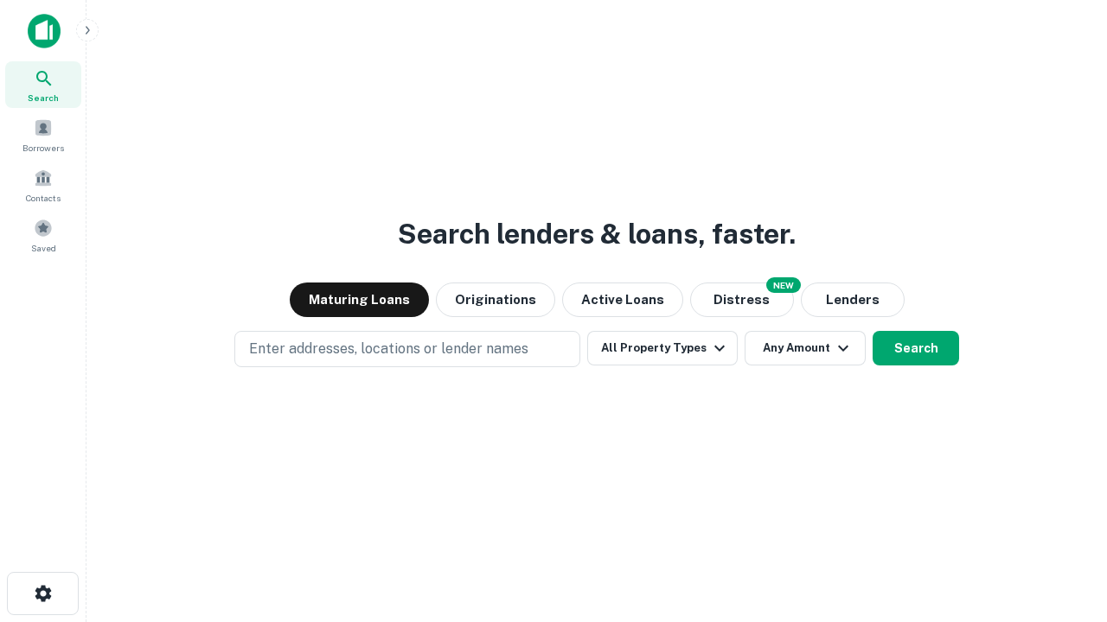 The image size is (1107, 622). Describe the element at coordinates (852, 300) in the screenshot. I see `button: Lenders` at that location.